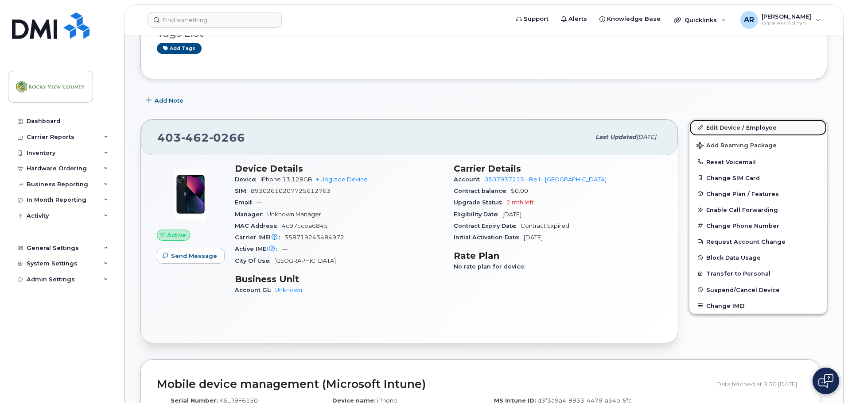 This screenshot has width=848, height=403. What do you see at coordinates (558, 169) in the screenshot?
I see `h3: Carrier Details` at bounding box center [558, 169].